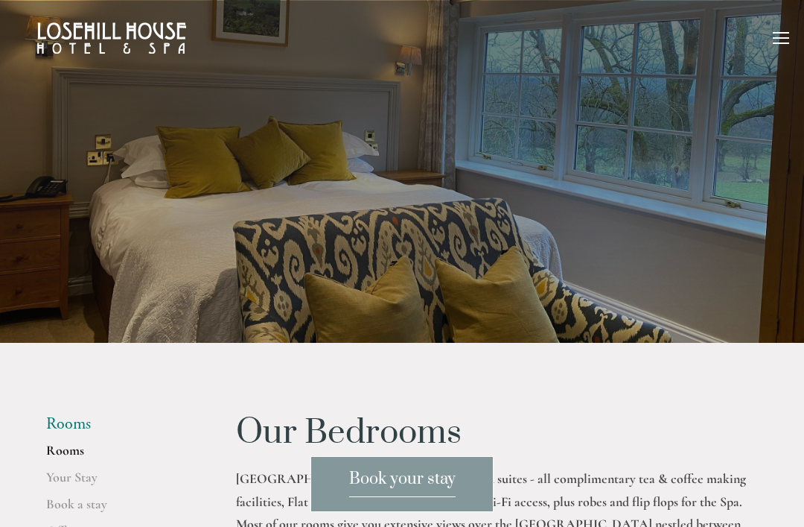 This screenshot has height=527, width=804. I want to click on li: Rooms, so click(117, 424).